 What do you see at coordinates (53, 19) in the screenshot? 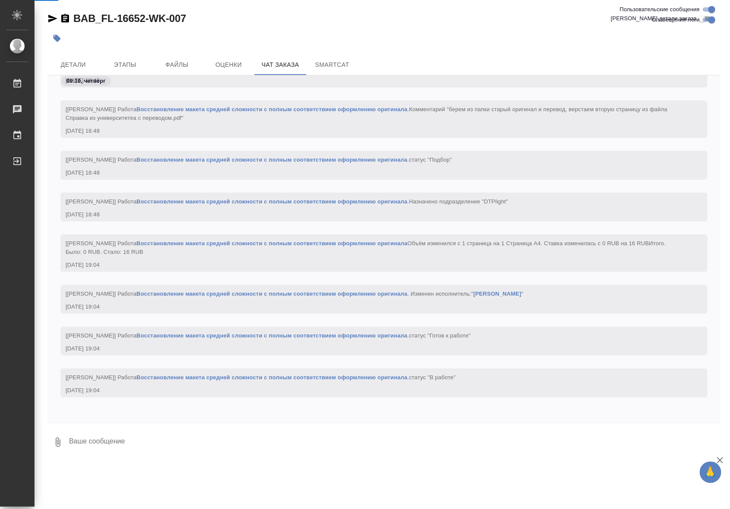
I see `button: Скопировать ссылку для ЯМессенджера` at bounding box center [53, 19].